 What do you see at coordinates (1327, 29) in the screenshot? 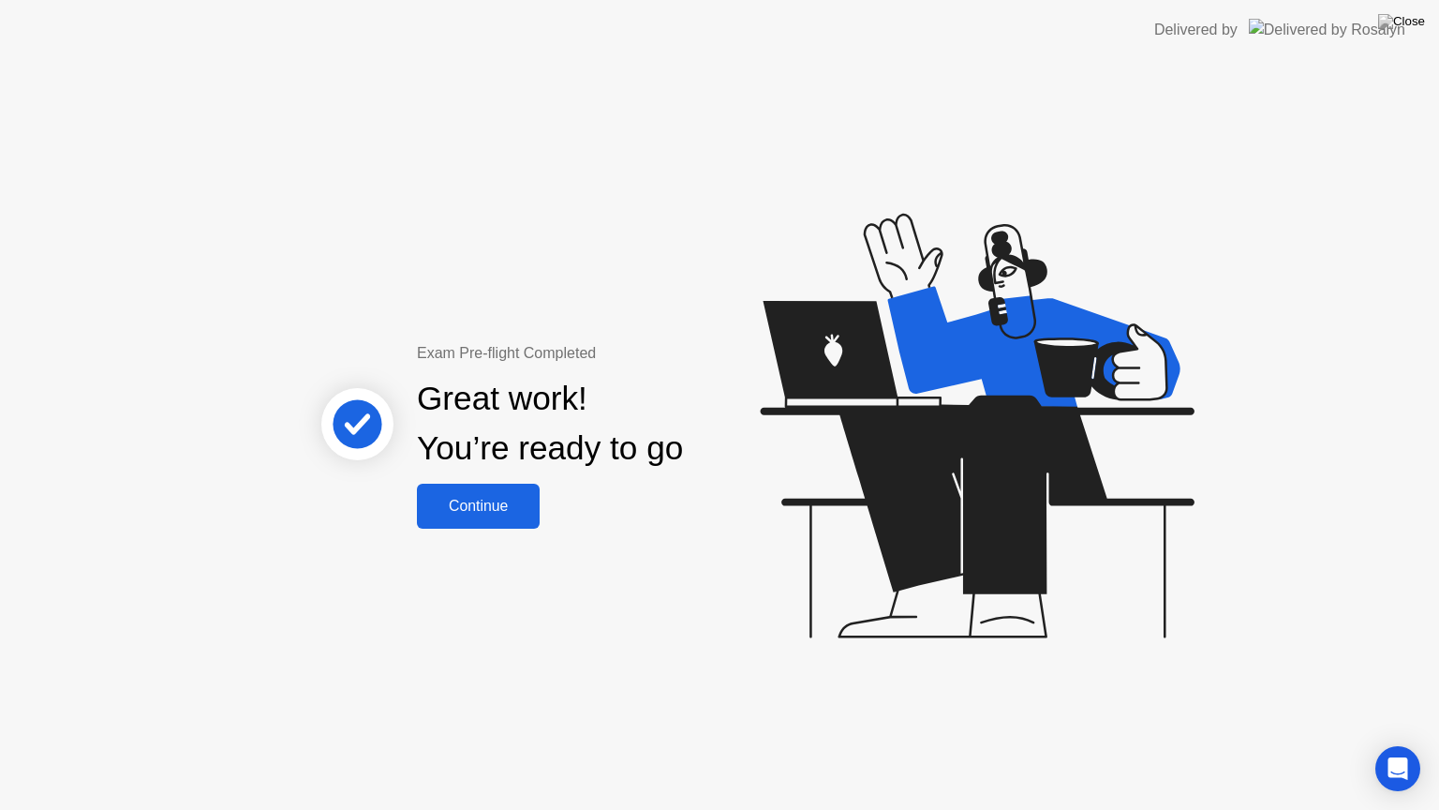
I see `img: Delivered by Rosalyn` at bounding box center [1327, 29].